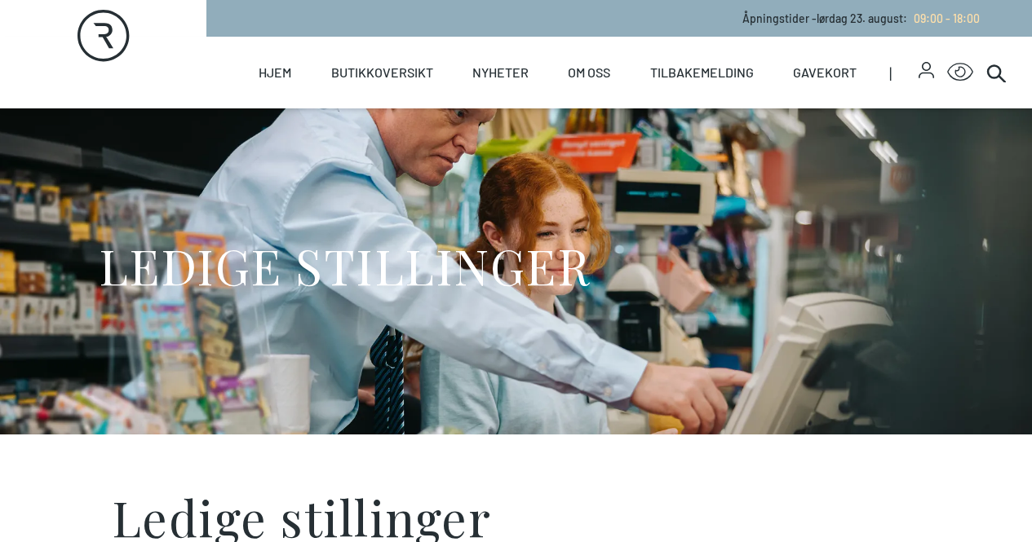 The width and height of the screenshot is (1032, 542). I want to click on span: 09:00 - 18:00, so click(946, 18).